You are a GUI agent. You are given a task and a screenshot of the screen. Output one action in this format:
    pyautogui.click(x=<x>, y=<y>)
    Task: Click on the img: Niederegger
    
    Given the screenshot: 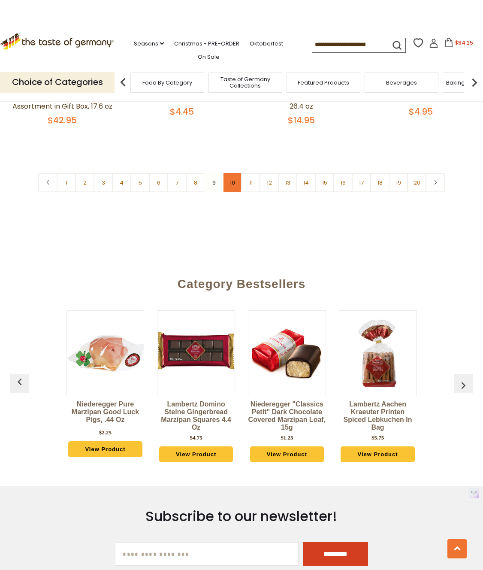 What is the action you would take?
    pyautogui.click(x=287, y=353)
    